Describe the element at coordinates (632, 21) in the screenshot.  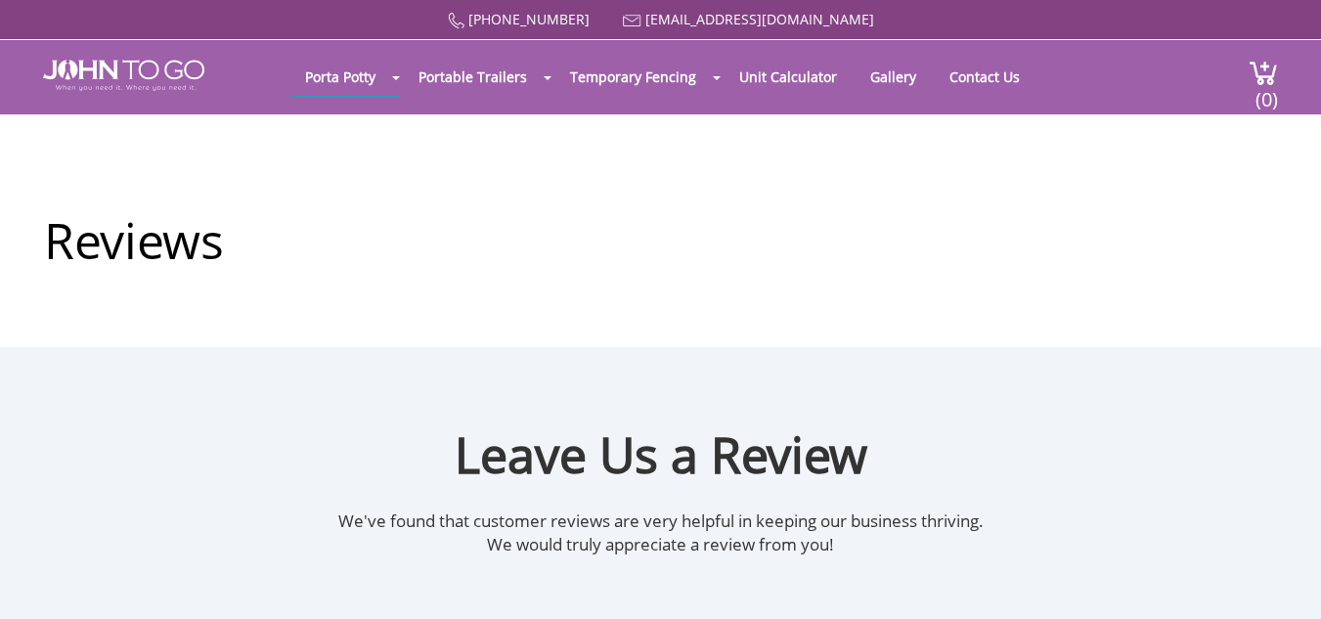
I see `img: Mail` at that location.